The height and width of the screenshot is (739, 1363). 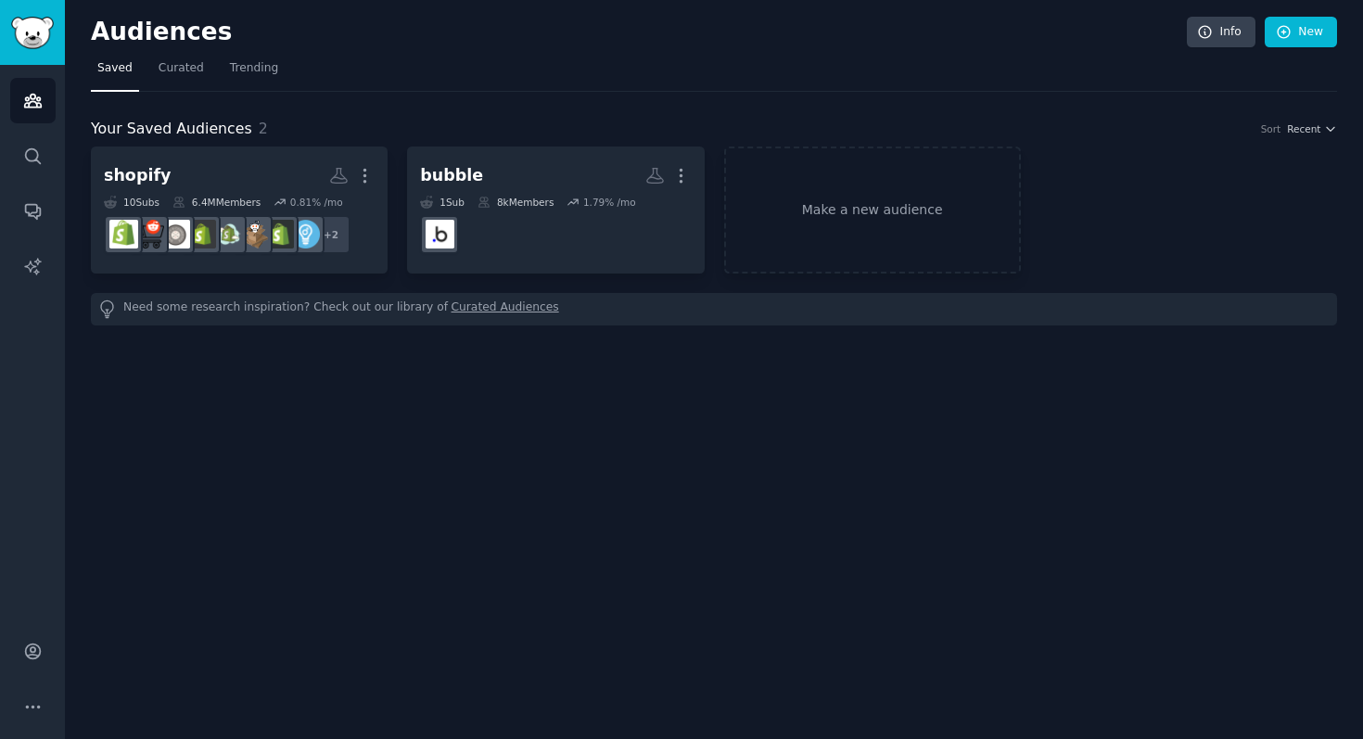 I want to click on img: Shopify_Users, so click(x=227, y=234).